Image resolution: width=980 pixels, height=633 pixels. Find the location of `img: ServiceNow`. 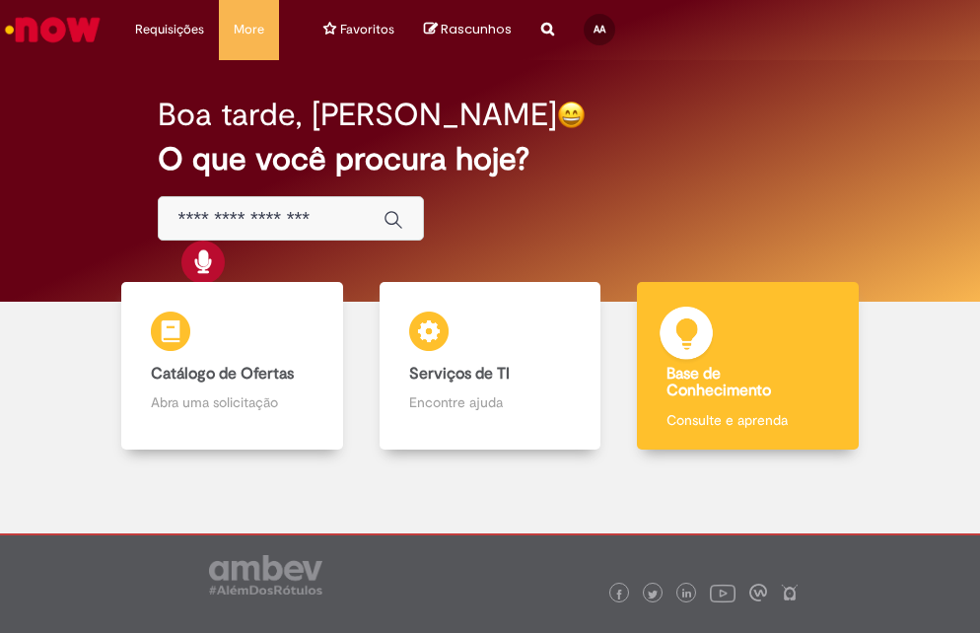

img: ServiceNow is located at coordinates (52, 30).